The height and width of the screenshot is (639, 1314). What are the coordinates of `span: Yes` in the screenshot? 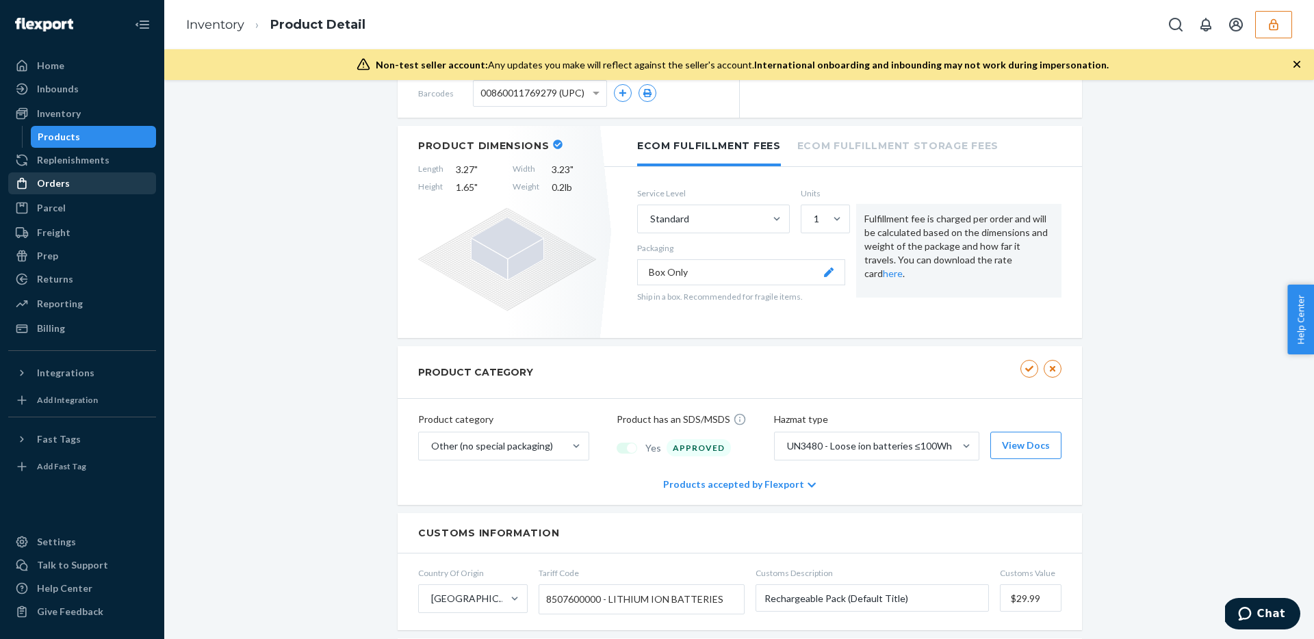 It's located at (653, 448).